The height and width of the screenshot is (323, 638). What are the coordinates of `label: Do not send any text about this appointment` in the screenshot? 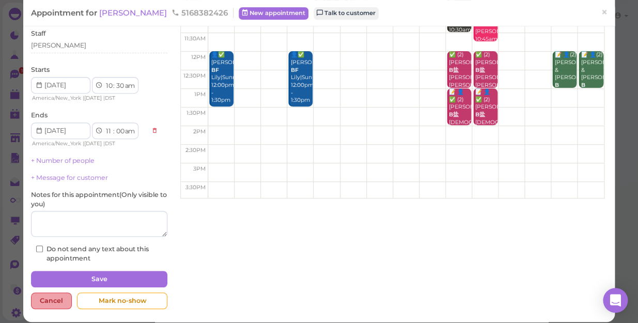 It's located at (99, 254).